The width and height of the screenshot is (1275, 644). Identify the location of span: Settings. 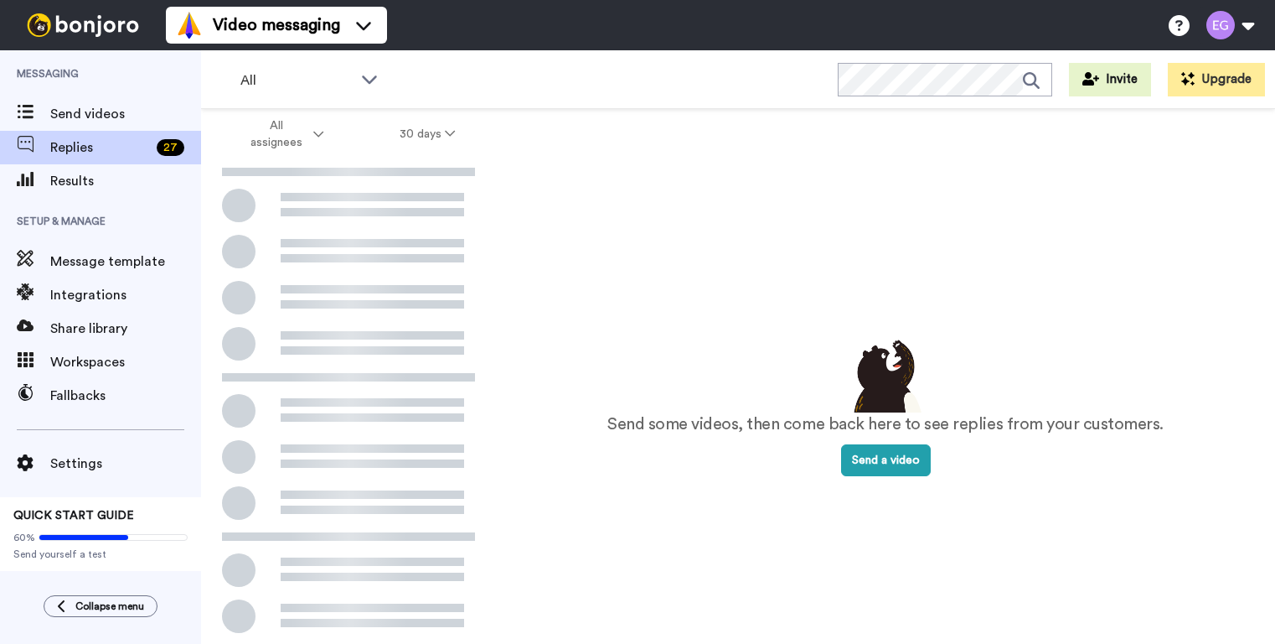
(126, 463).